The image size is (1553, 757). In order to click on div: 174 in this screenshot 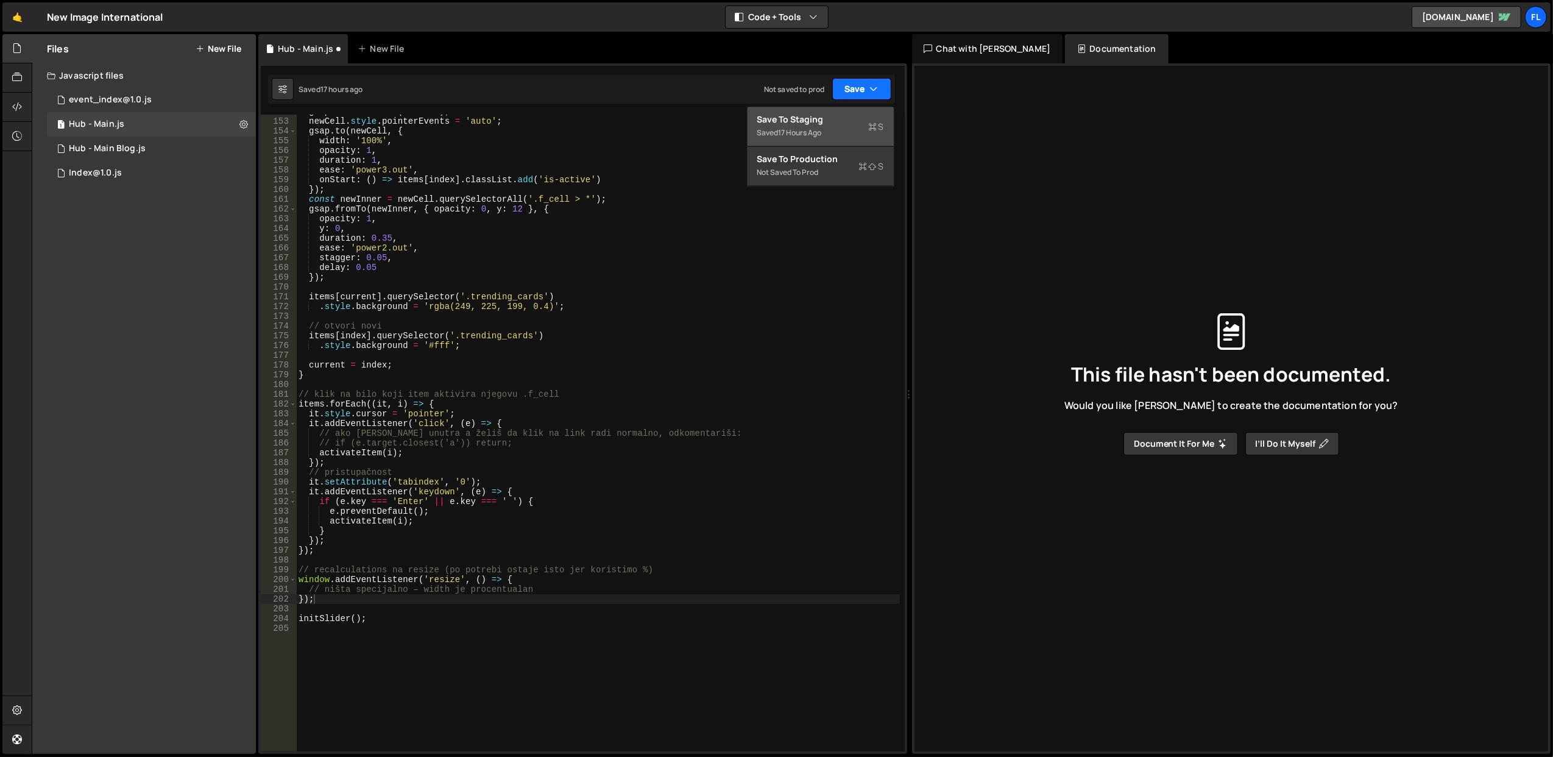, I will do `click(278, 326)`.